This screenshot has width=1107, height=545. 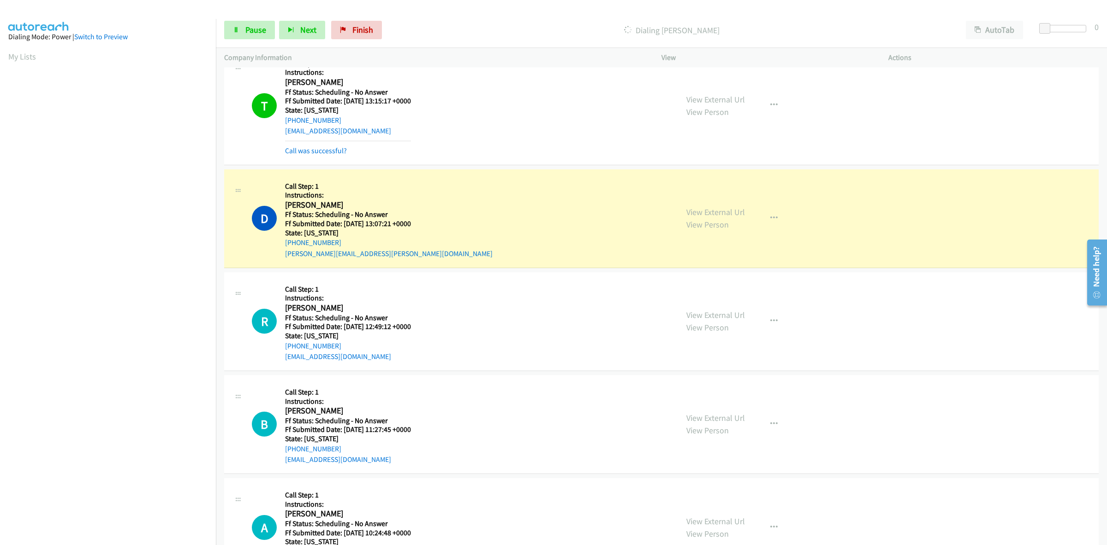 I want to click on h1: T, so click(x=264, y=106).